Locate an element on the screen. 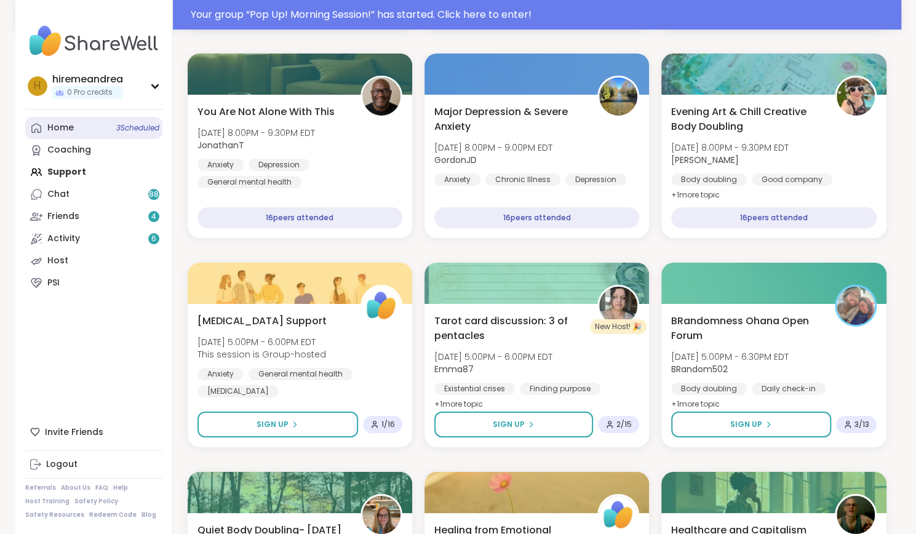  b: JonathanT is located at coordinates (221, 145).